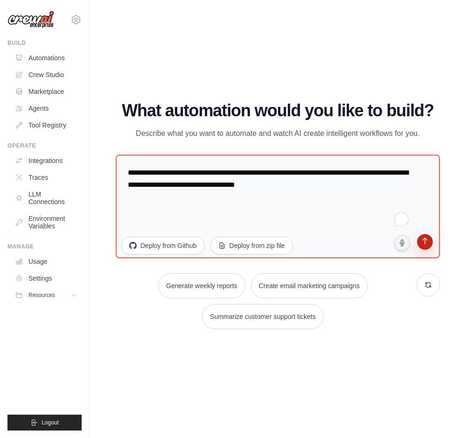 The height and width of the screenshot is (438, 466). What do you see at coordinates (46, 108) in the screenshot?
I see `a: Agents` at bounding box center [46, 108].